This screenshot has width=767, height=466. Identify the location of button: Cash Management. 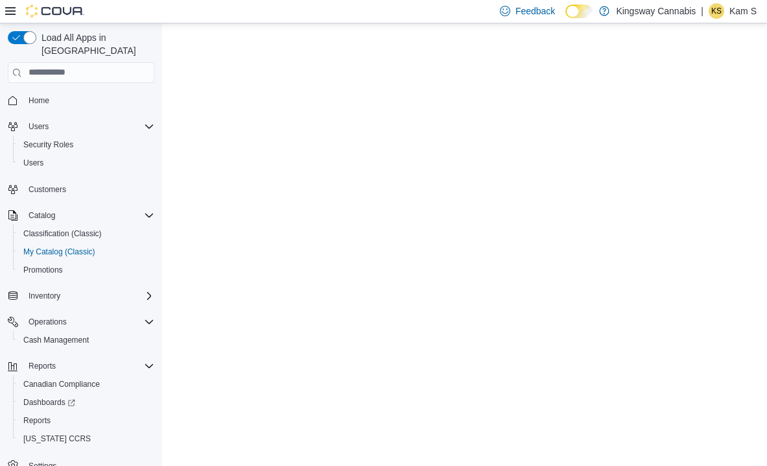
(86, 340).